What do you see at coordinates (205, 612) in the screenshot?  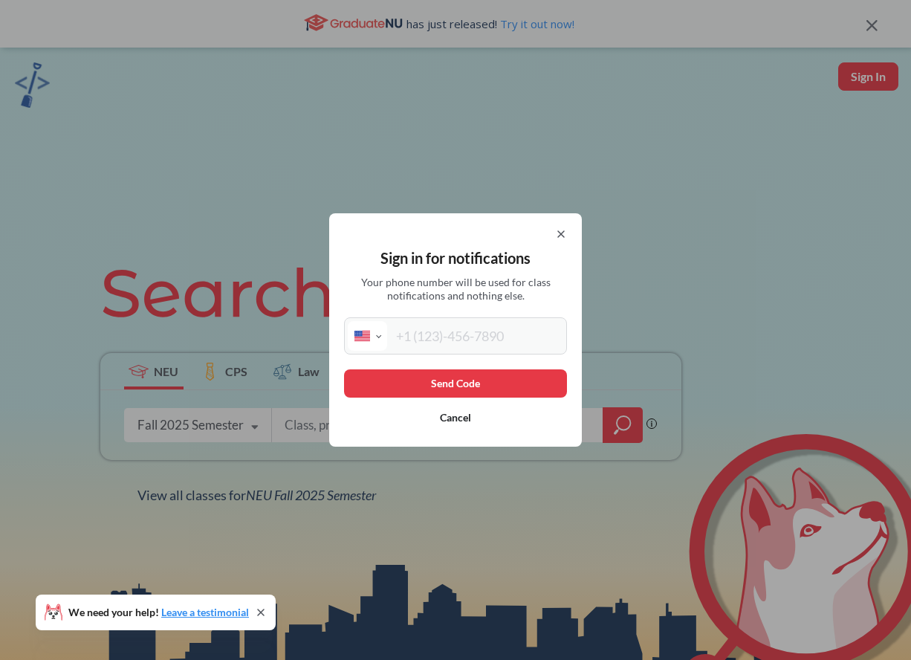 I see `a: Leave a testimonial` at bounding box center [205, 612].